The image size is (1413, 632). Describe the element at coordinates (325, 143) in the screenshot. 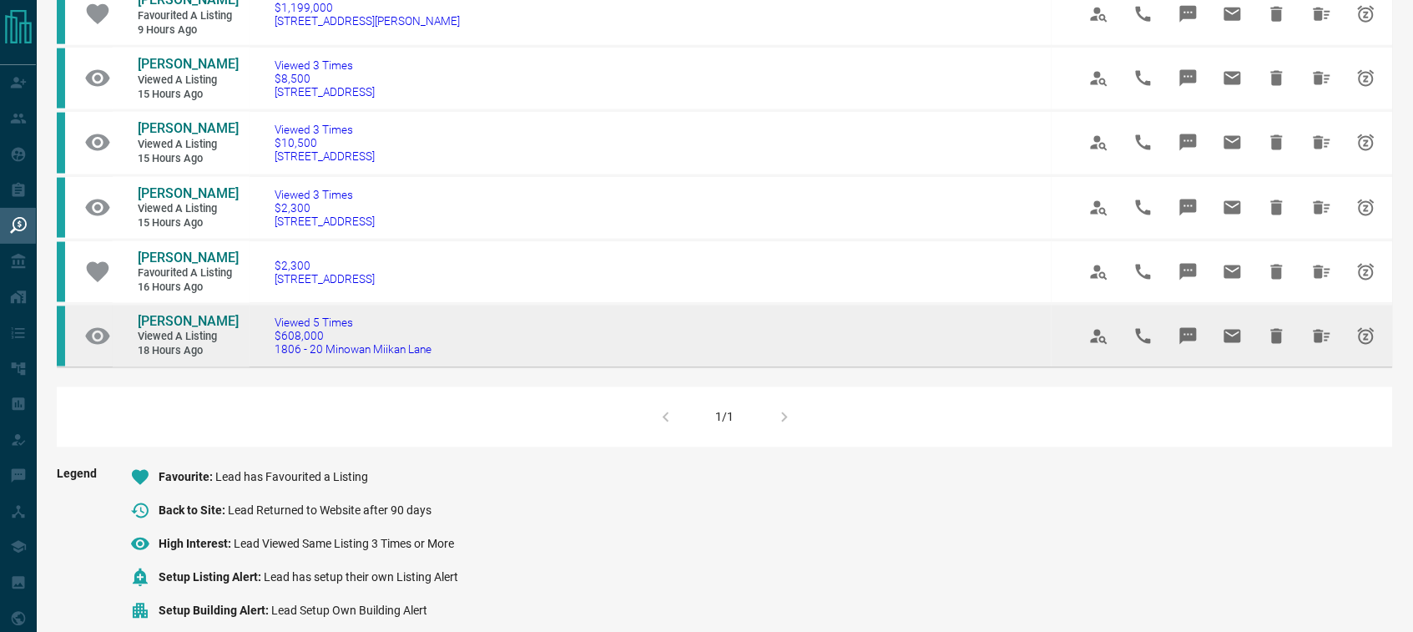

I see `span: $10,500` at that location.